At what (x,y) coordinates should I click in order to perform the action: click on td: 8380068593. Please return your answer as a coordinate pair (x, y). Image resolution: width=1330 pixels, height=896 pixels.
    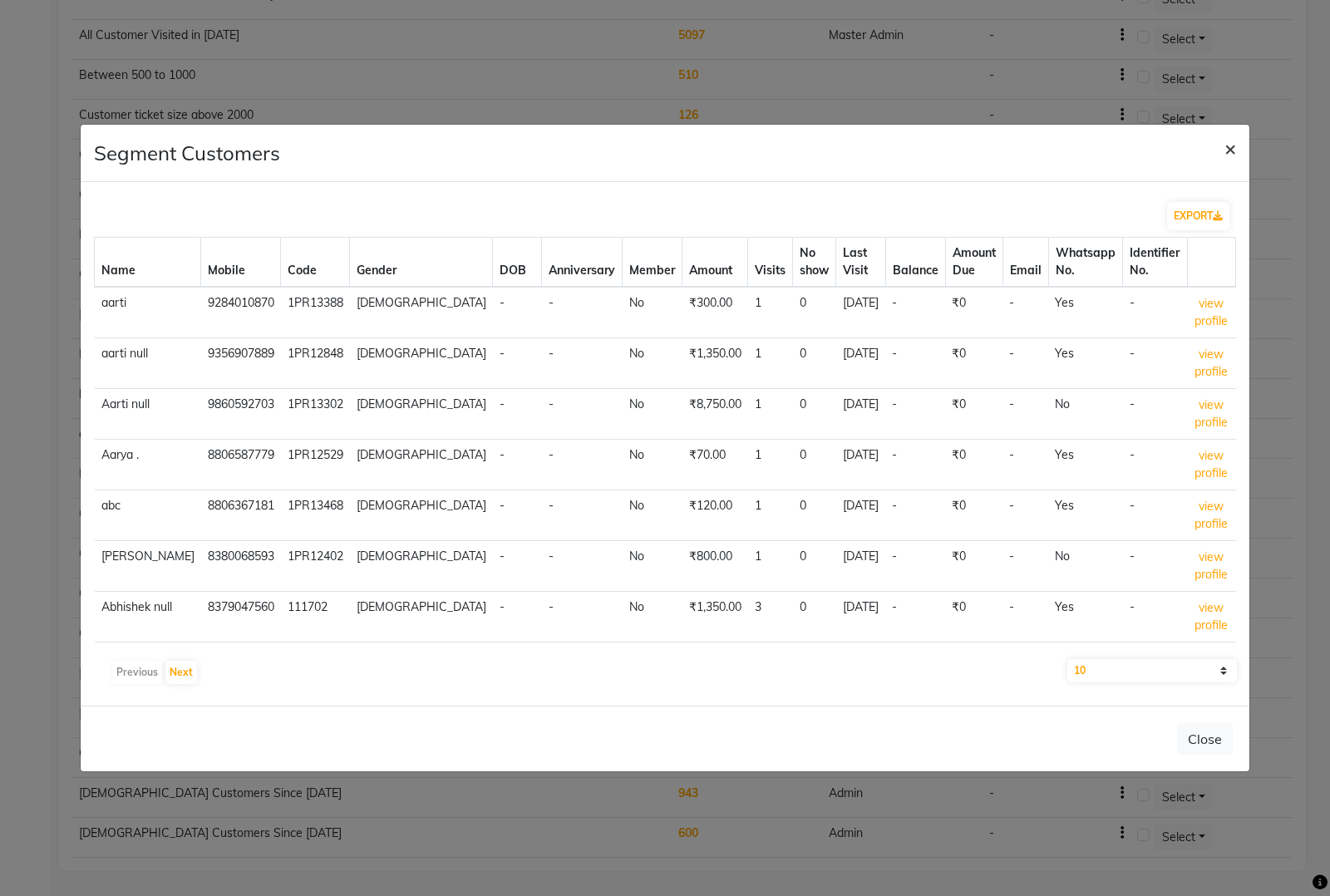
    Looking at the image, I should click on (241, 566).